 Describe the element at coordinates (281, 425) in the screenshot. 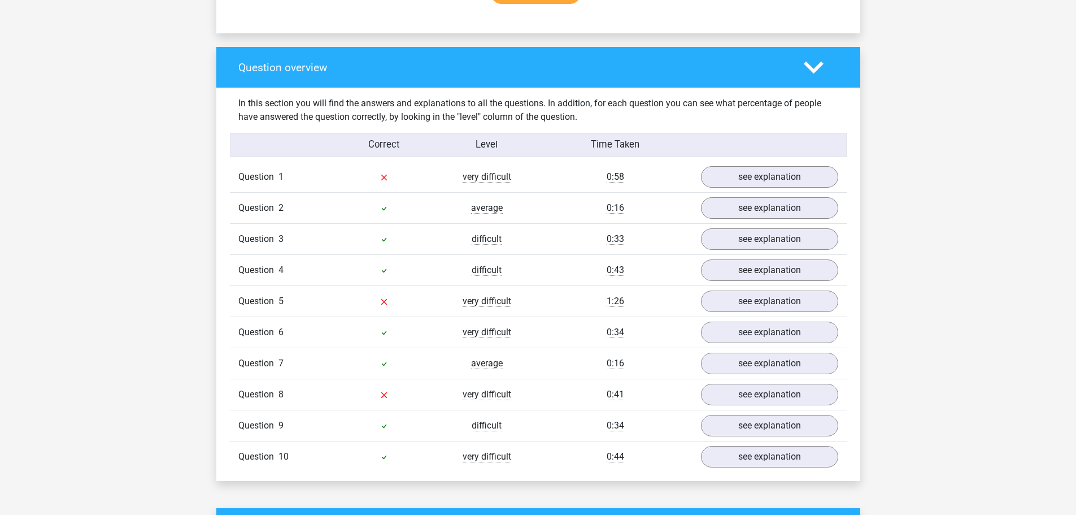

I see `span: 9` at that location.